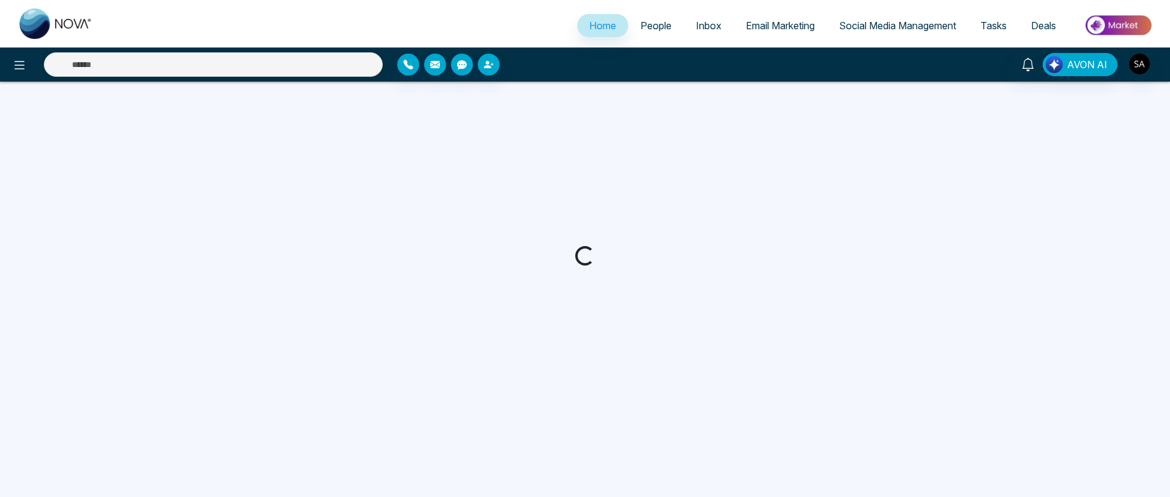 Image resolution: width=1170 pixels, height=497 pixels. Describe the element at coordinates (656, 26) in the screenshot. I see `span: People` at that location.